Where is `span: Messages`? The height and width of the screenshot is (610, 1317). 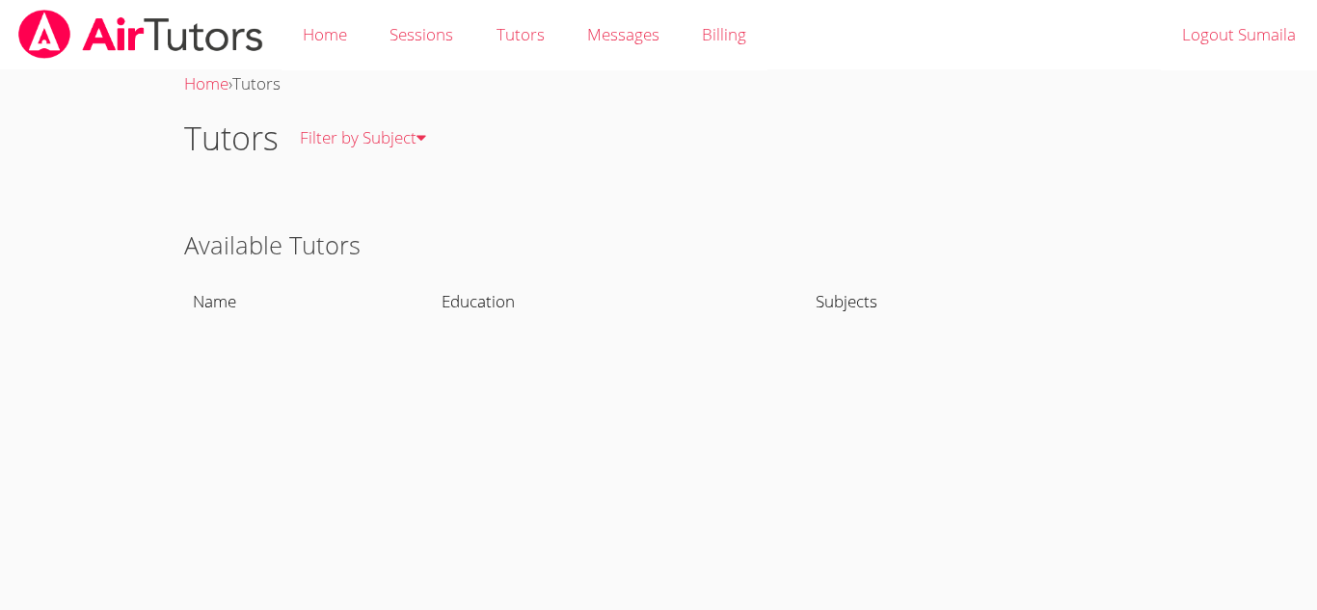
span: Messages is located at coordinates (623, 34).